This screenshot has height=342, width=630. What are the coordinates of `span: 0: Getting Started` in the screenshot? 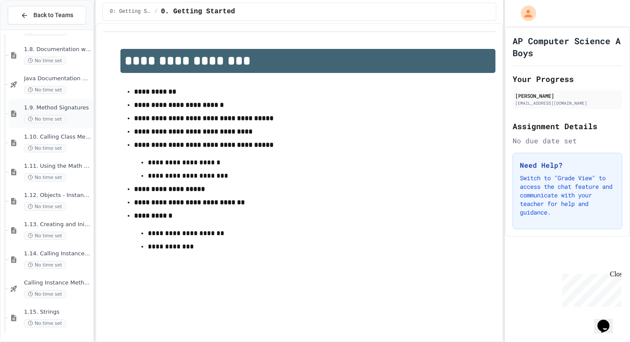 It's located at (130, 12).